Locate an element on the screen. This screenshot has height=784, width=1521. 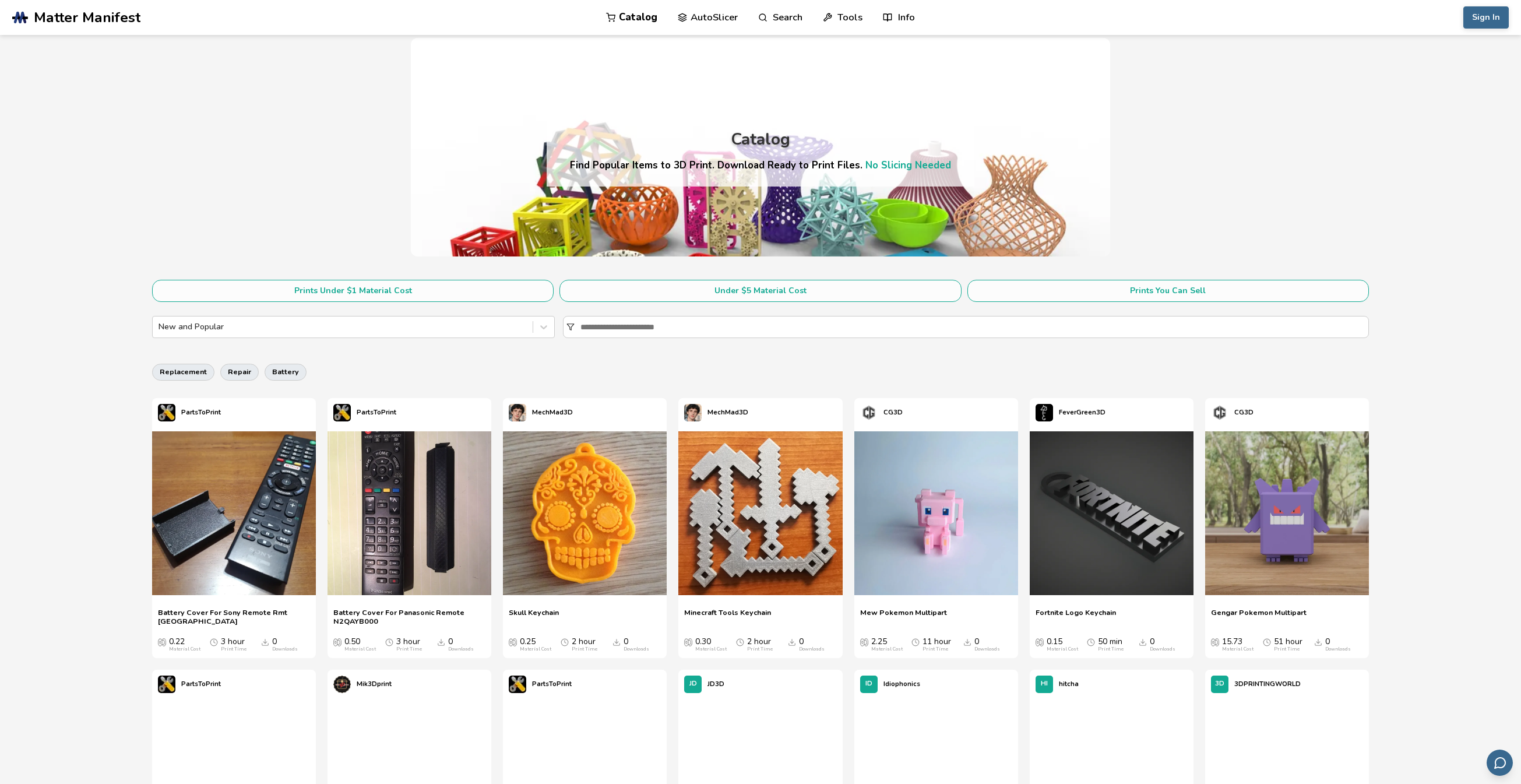
div: 0.25 is located at coordinates (536, 644).